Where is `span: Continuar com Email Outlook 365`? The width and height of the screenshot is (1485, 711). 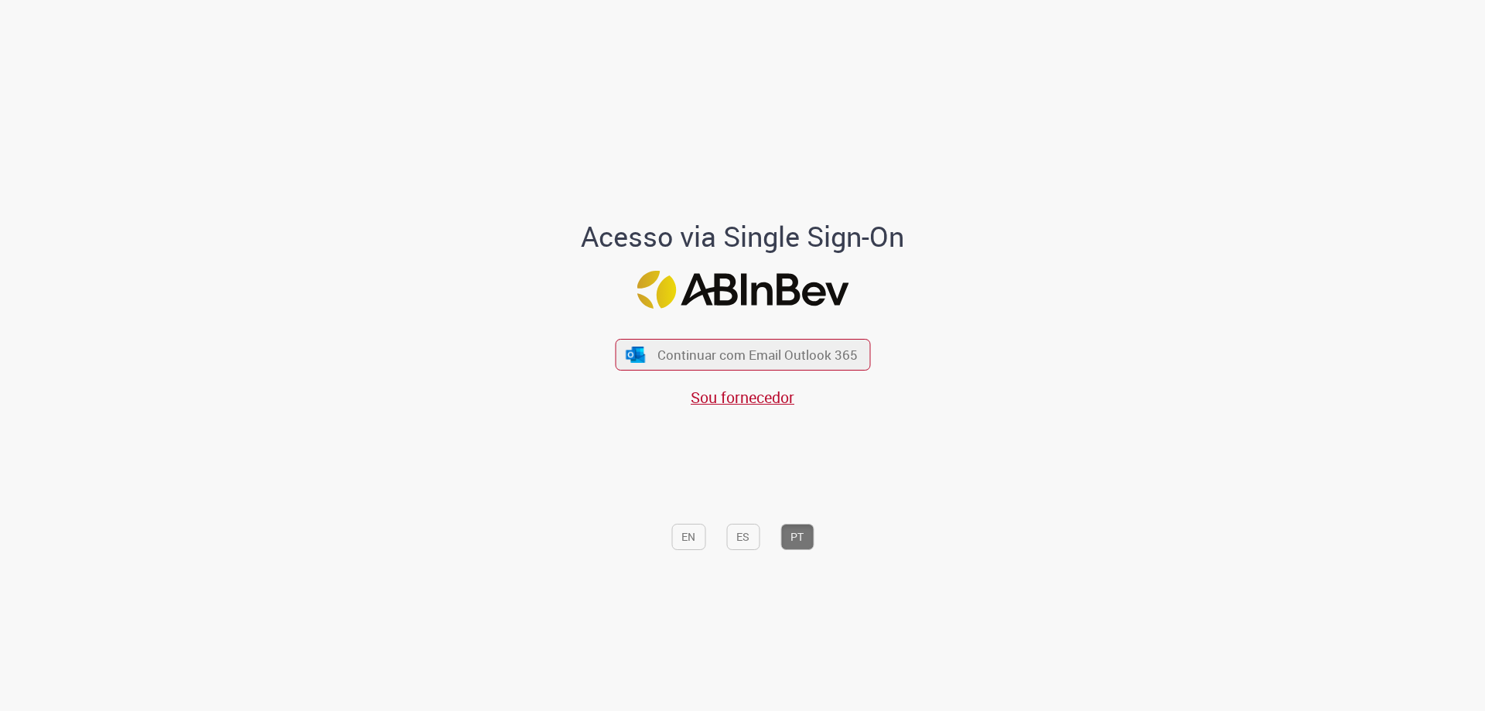
span: Continuar com Email Outlook 365 is located at coordinates (757, 354).